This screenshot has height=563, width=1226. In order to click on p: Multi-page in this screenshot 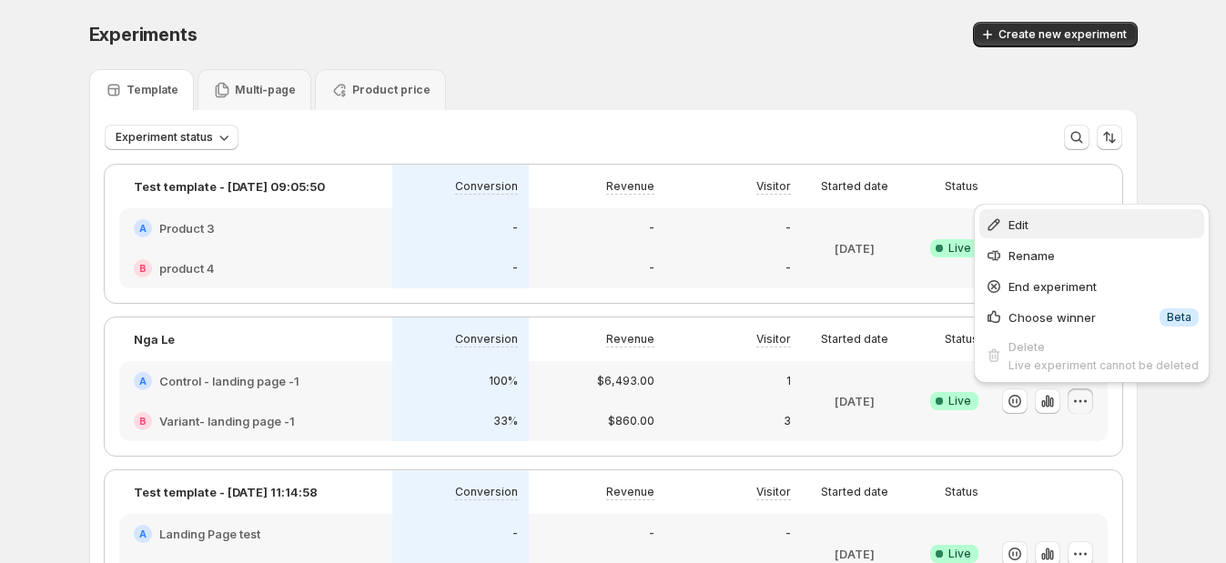, I will do `click(265, 90)`.